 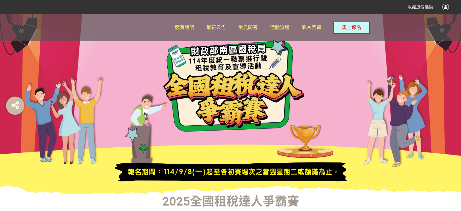 I want to click on a: 常見問答, so click(x=248, y=28).